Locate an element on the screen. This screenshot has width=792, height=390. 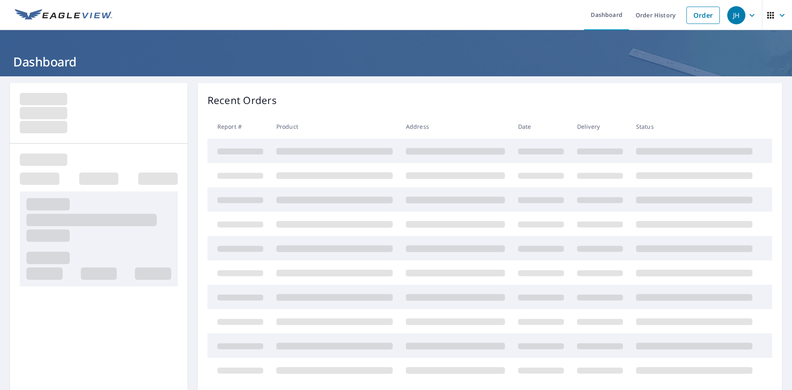
h1: Dashboard is located at coordinates (396, 61).